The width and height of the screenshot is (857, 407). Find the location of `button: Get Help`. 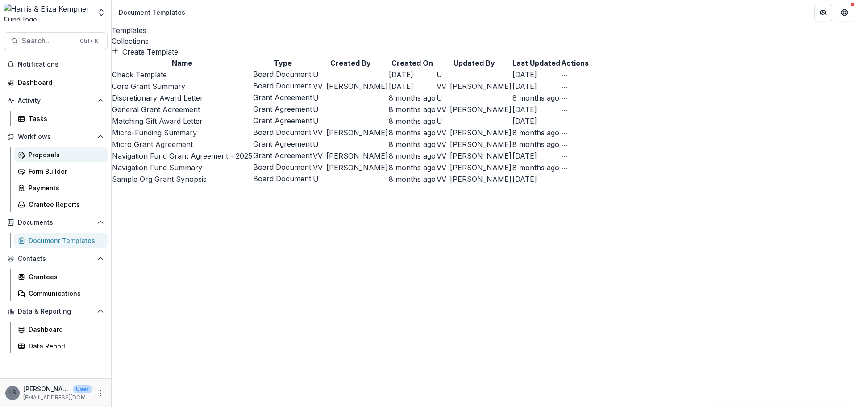

button: Get Help is located at coordinates (845, 13).